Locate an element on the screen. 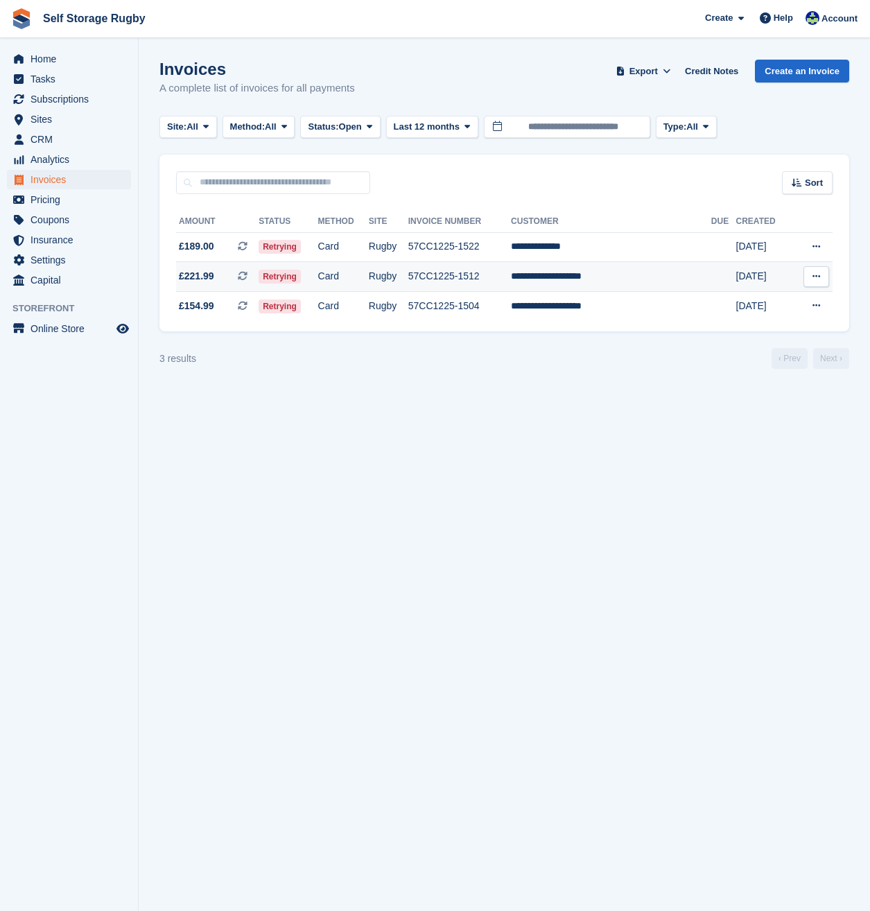 This screenshot has height=911, width=870. a: Preview store is located at coordinates (123, 329).